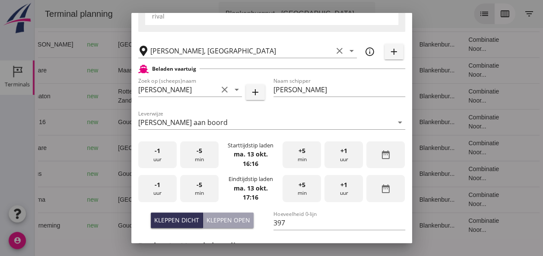  What do you see at coordinates (241, 51) in the screenshot?
I see `input: Losplaats` at bounding box center [241, 51].